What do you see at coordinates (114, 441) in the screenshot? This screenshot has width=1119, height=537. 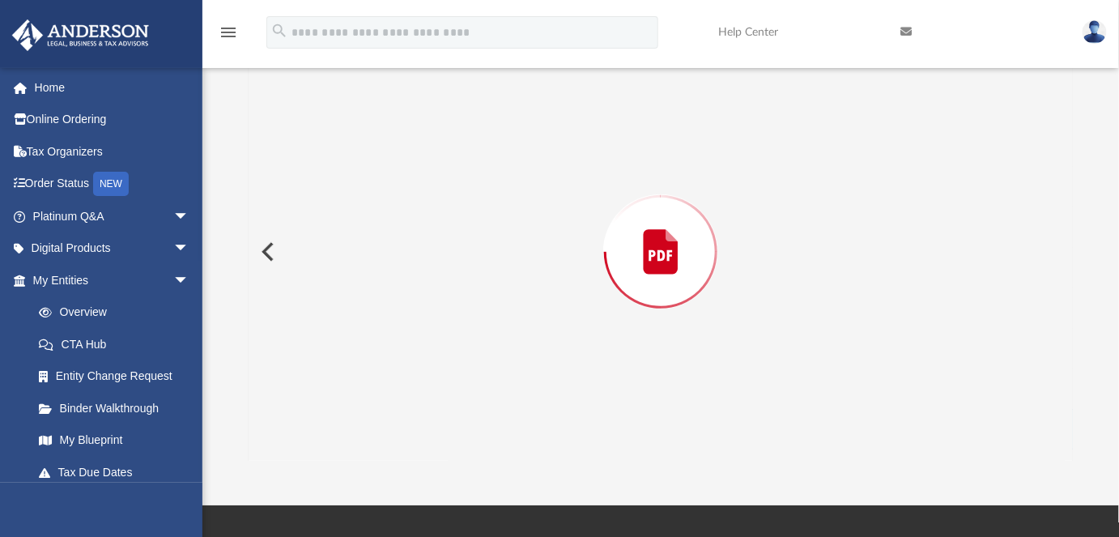 I see `a: My Blueprint` at bounding box center [114, 441].